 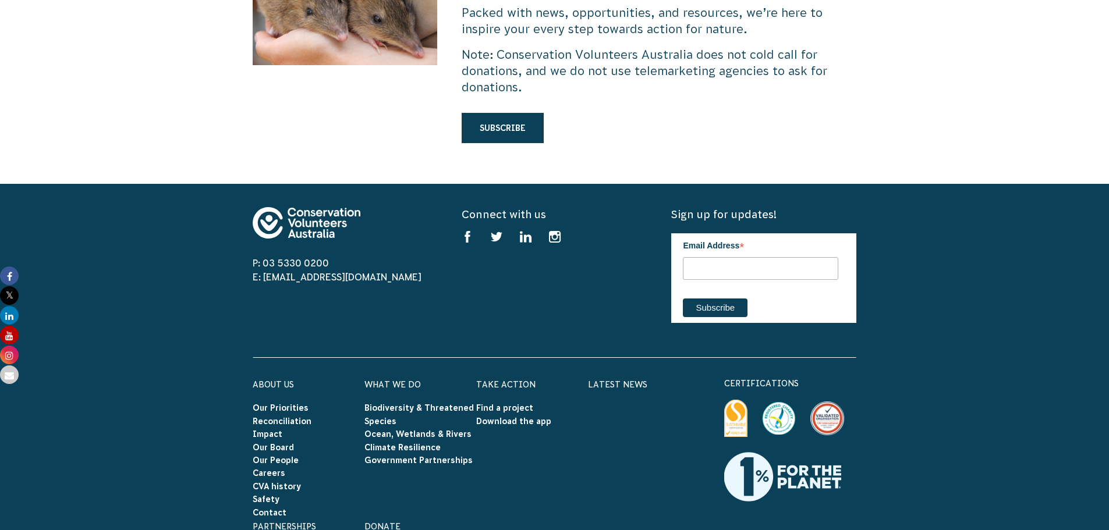 What do you see at coordinates (419, 461) in the screenshot?
I see `a: Government Partnerships` at bounding box center [419, 461].